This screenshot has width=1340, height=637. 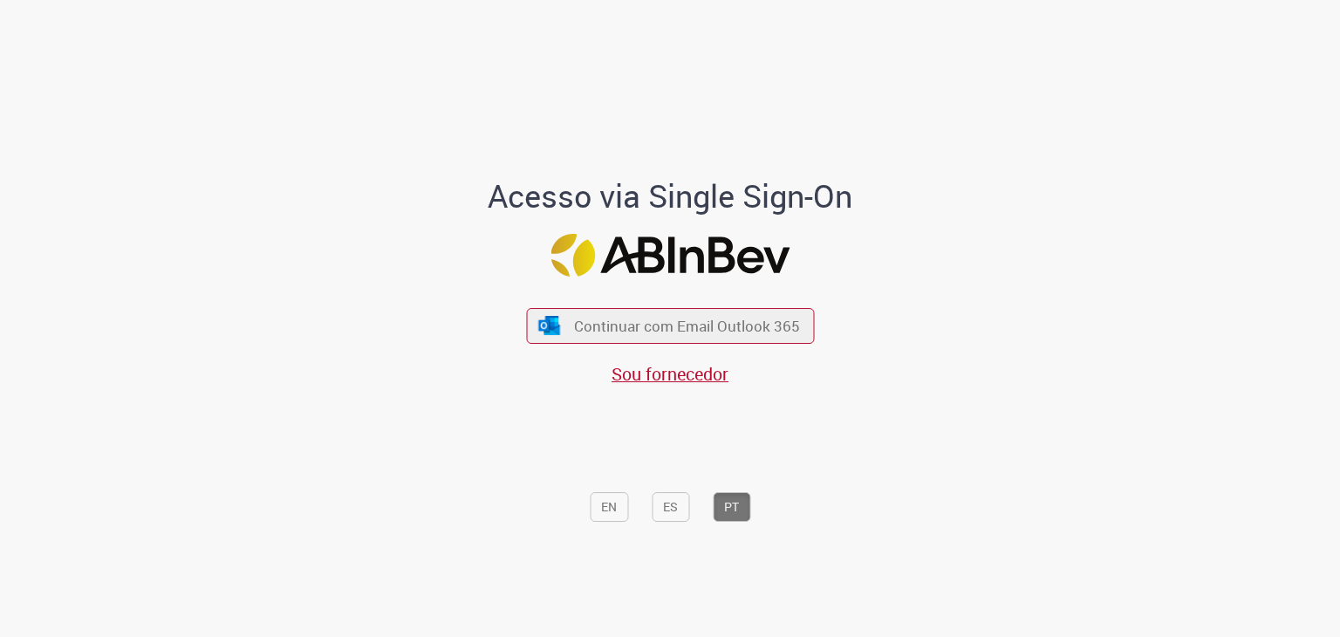 What do you see at coordinates (550, 325) in the screenshot?
I see `img: ícone Azure/Microsoft 360` at bounding box center [550, 325].